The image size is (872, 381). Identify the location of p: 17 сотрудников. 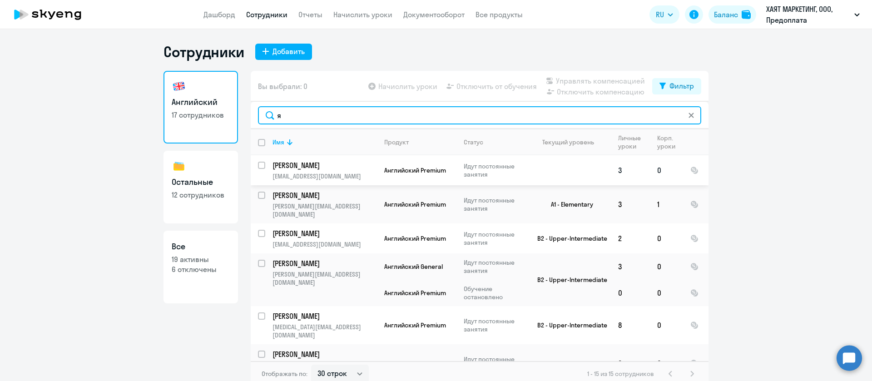
(201, 115).